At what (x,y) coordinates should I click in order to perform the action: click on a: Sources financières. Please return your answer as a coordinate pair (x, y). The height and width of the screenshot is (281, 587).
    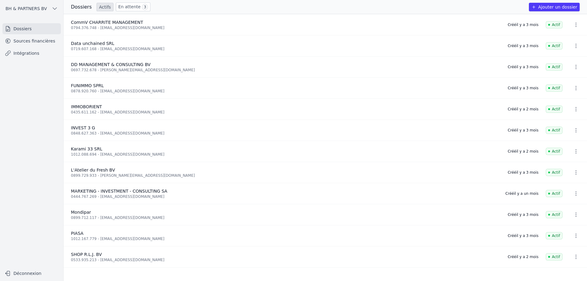
    Looking at the image, I should click on (32, 41).